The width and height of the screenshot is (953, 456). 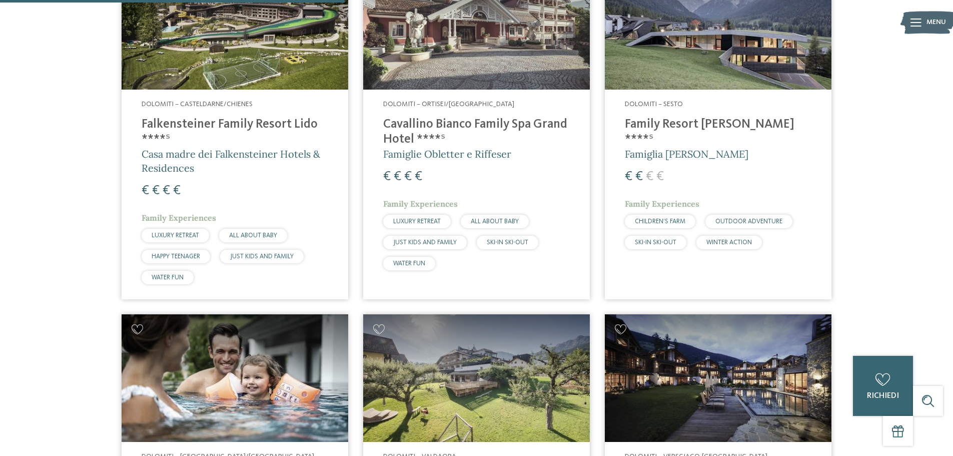 What do you see at coordinates (654, 104) in the screenshot?
I see `span: Dolomiti – Sesto` at bounding box center [654, 104].